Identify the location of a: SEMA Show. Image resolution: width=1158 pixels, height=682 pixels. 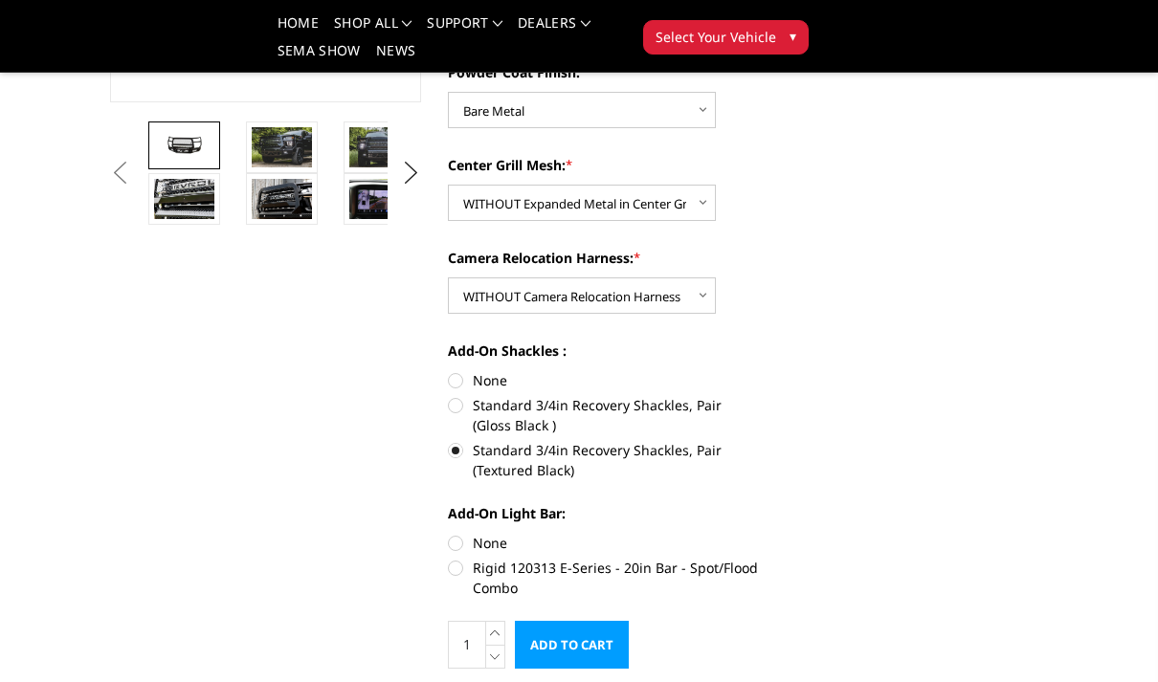
(319, 57).